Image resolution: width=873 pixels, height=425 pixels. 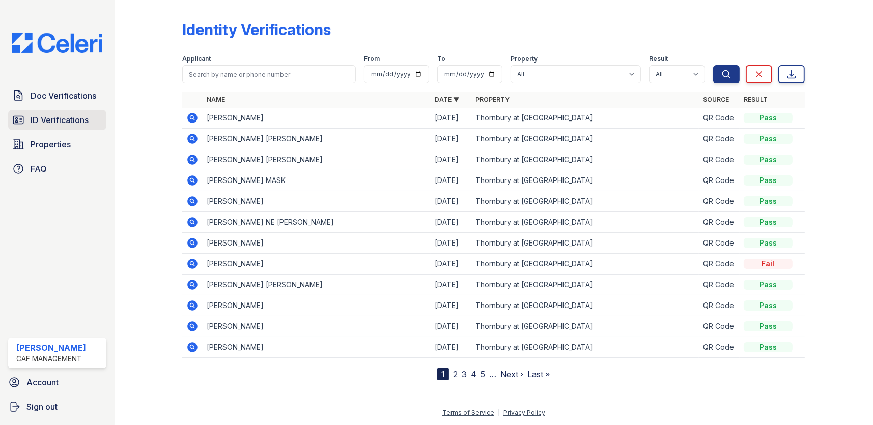 What do you see at coordinates (50, 145) in the screenshot?
I see `span: Properties` at bounding box center [50, 145].